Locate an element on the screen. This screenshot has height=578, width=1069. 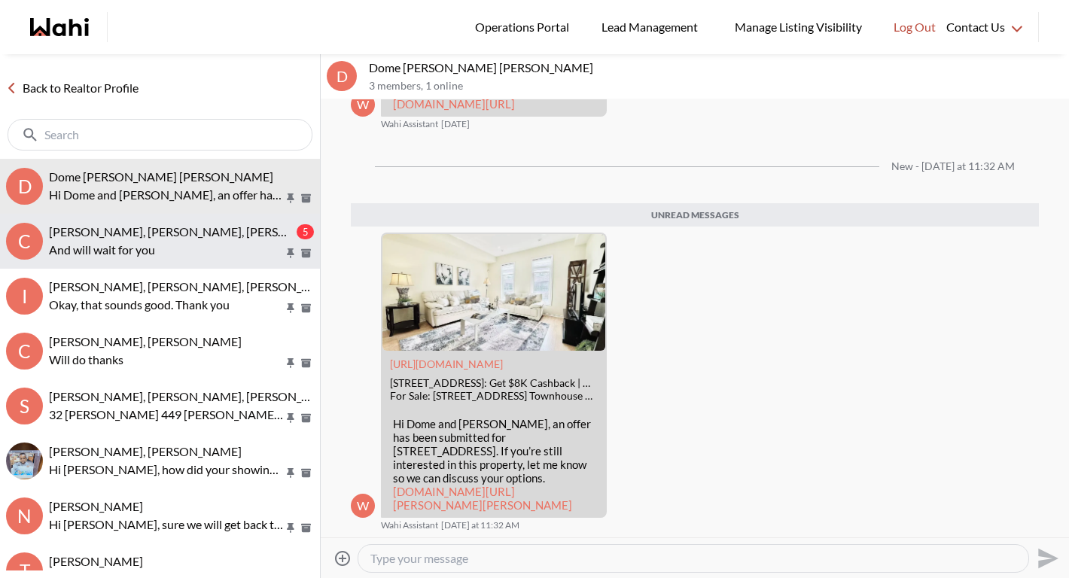
p: 3 members , 1 online is located at coordinates (716, 86).